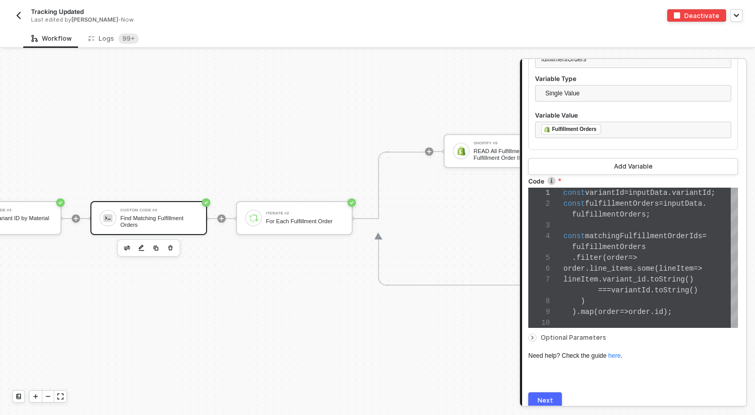  I want to click on textarea: Editor content;Press Alt+F1 for Accessibility Options., so click(563, 193).